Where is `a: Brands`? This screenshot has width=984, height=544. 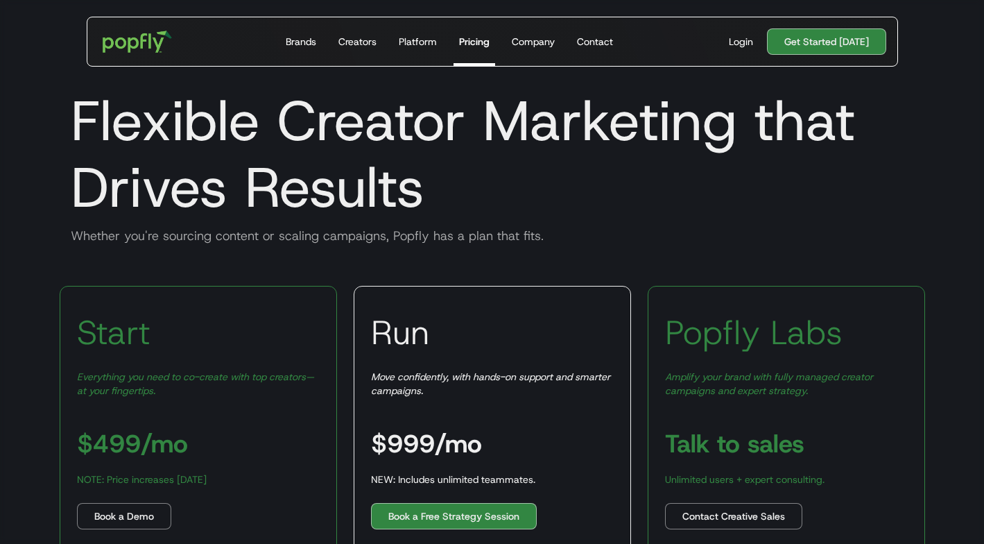 a: Brands is located at coordinates (301, 42).